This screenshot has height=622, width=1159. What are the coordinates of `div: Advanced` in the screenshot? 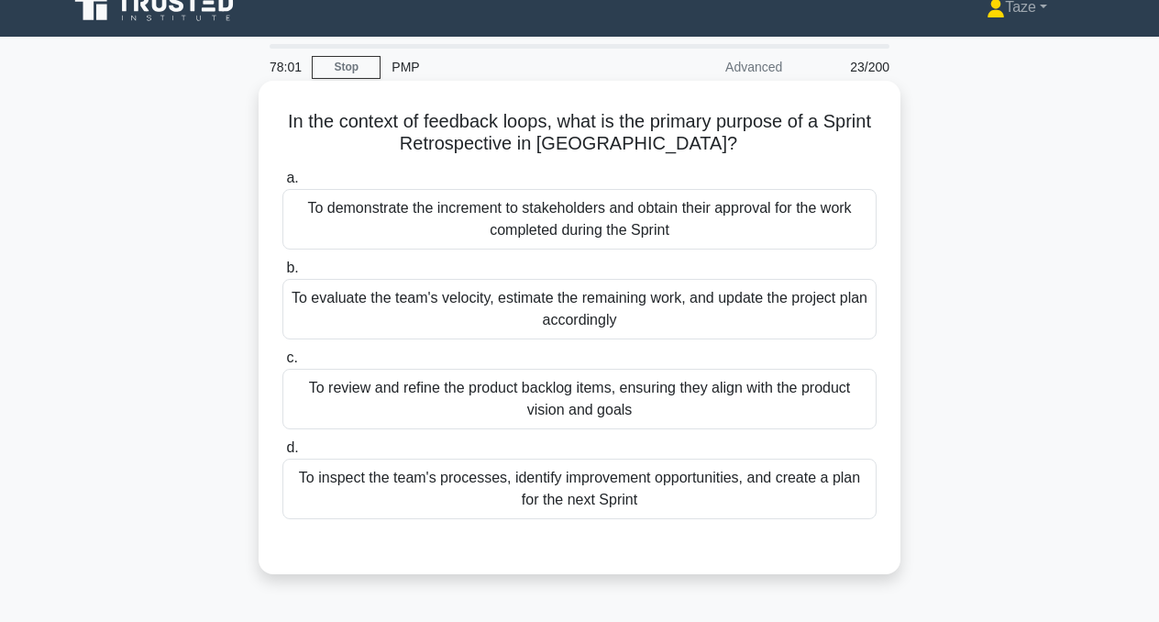 It's located at (712, 67).